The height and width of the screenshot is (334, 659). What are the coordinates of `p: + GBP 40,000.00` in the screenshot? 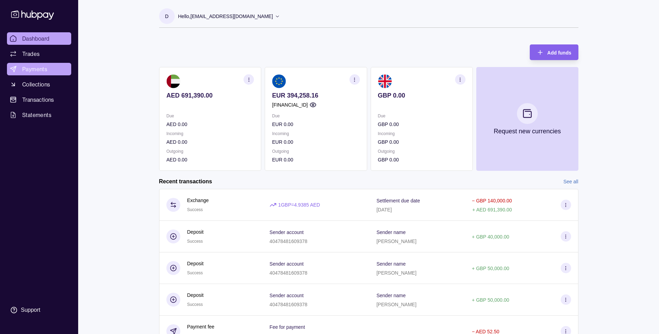 It's located at (490, 237).